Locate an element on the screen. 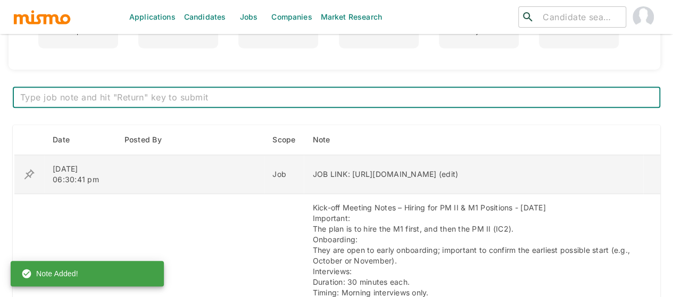  p: Scheduled is located at coordinates (379, 31).